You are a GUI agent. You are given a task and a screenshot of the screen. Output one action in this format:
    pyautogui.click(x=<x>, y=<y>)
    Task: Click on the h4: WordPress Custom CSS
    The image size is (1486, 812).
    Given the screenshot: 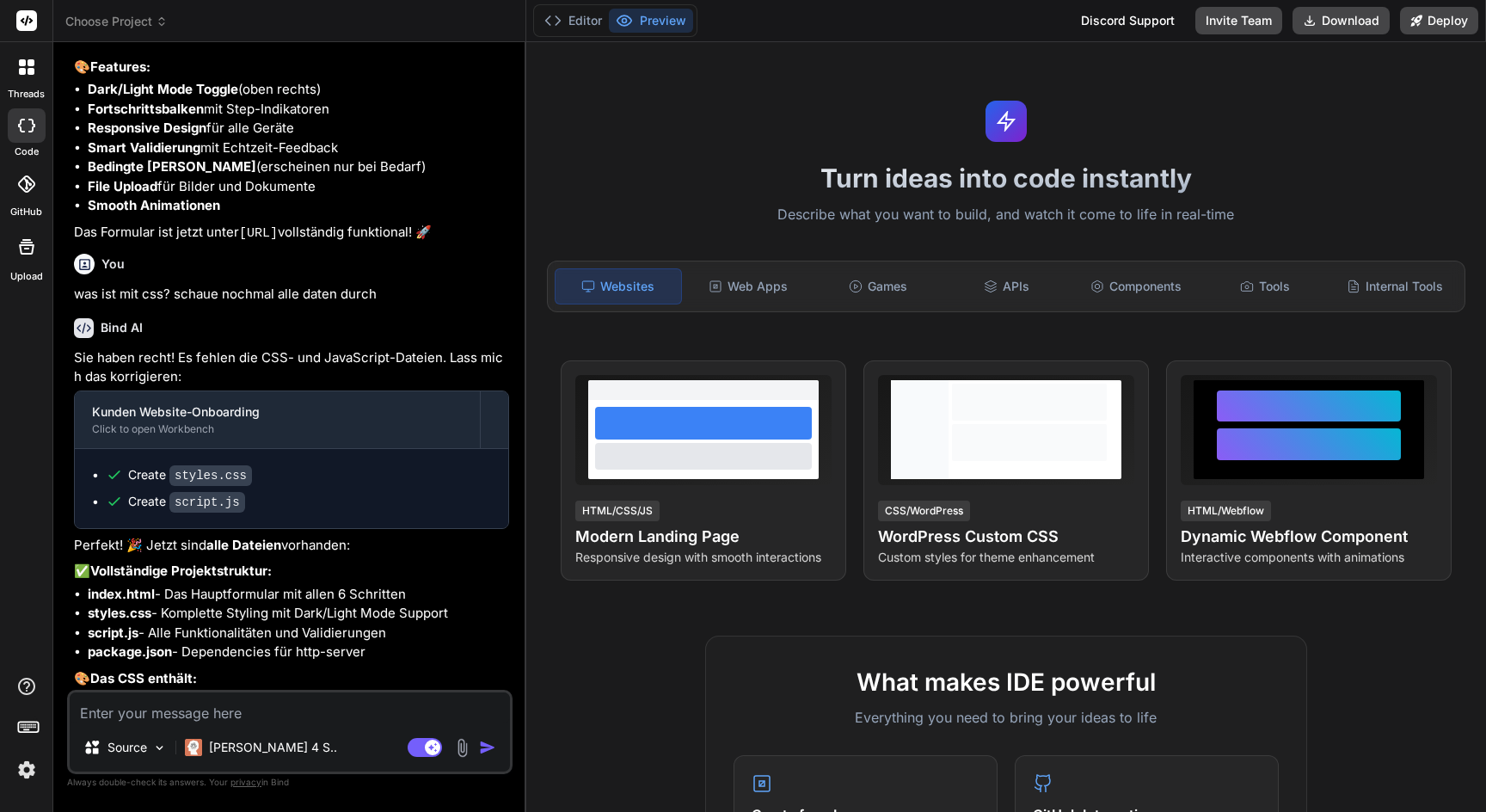 What is the action you would take?
    pyautogui.click(x=1007, y=536)
    